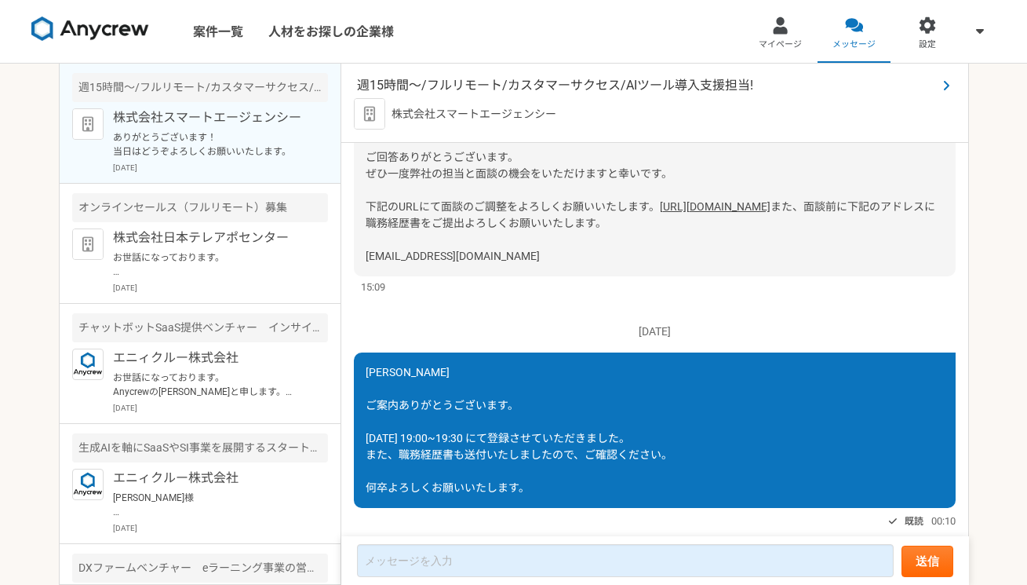  Describe the element at coordinates (647, 86) in the screenshot. I see `span: 週15時間〜/フルリモート/カスタマーサクセス/AIツール導入支援担当!` at that location.